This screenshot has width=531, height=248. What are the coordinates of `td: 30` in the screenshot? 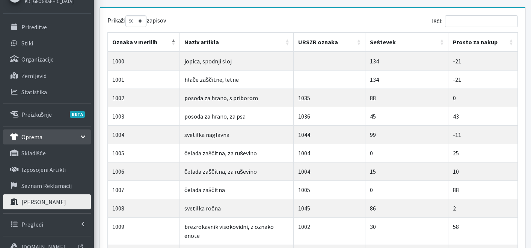 It's located at (407, 231).